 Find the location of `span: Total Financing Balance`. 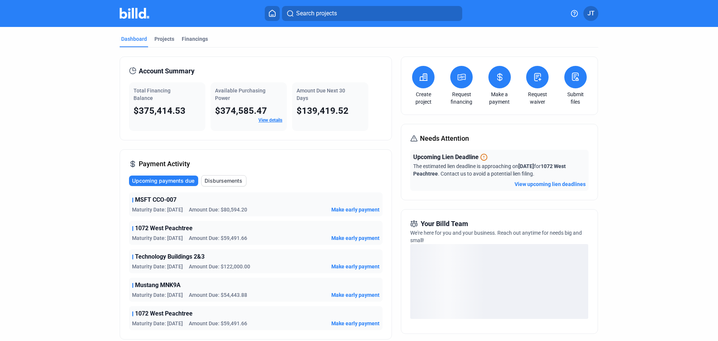

span: Total Financing Balance is located at coordinates (152, 94).